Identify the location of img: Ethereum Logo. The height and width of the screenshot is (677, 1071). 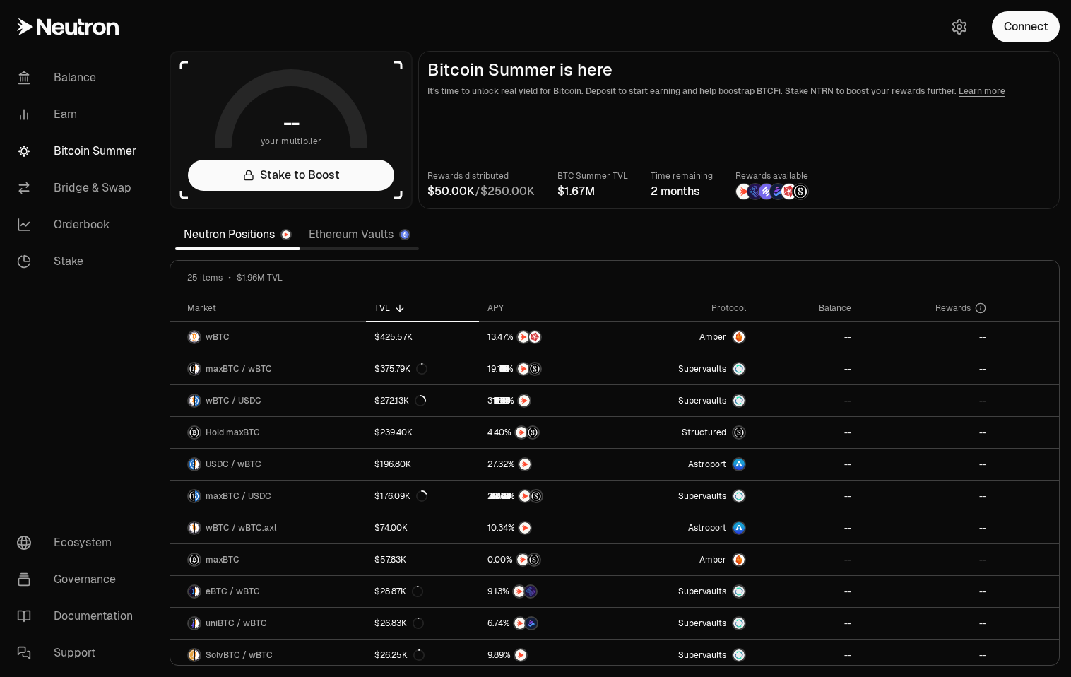
(405, 234).